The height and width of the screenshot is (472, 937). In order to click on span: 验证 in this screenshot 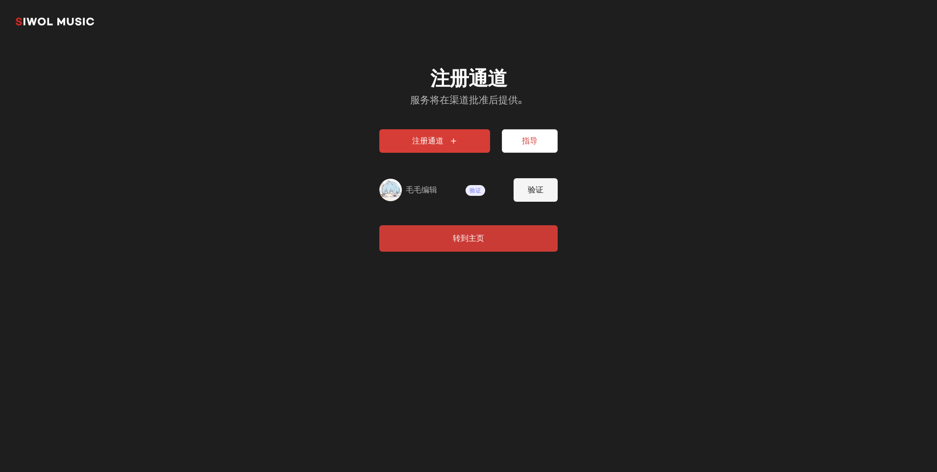, I will do `click(475, 191)`.